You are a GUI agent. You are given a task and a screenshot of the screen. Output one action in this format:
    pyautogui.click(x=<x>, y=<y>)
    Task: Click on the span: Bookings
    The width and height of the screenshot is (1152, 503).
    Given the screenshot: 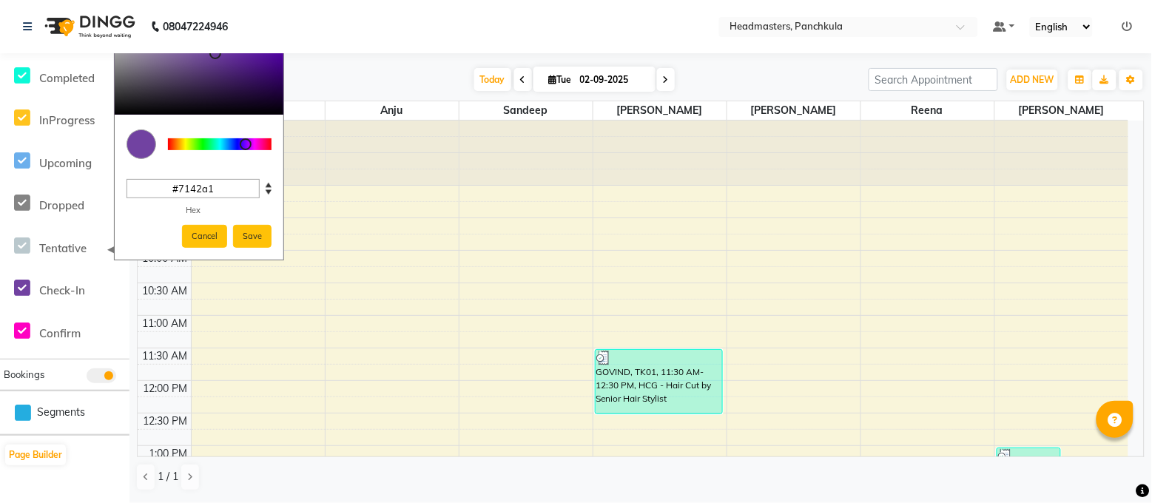 What is the action you would take?
    pyautogui.click(x=24, y=374)
    